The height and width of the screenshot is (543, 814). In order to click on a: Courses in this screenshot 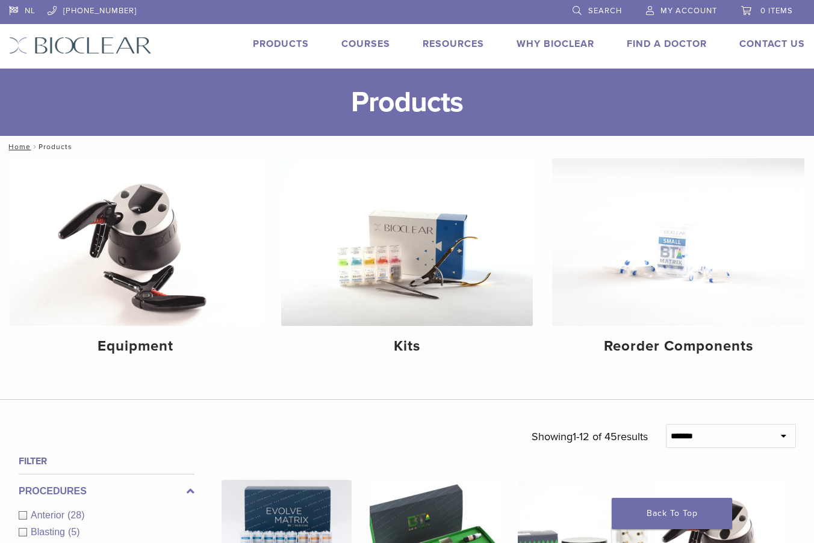, I will do `click(365, 44)`.